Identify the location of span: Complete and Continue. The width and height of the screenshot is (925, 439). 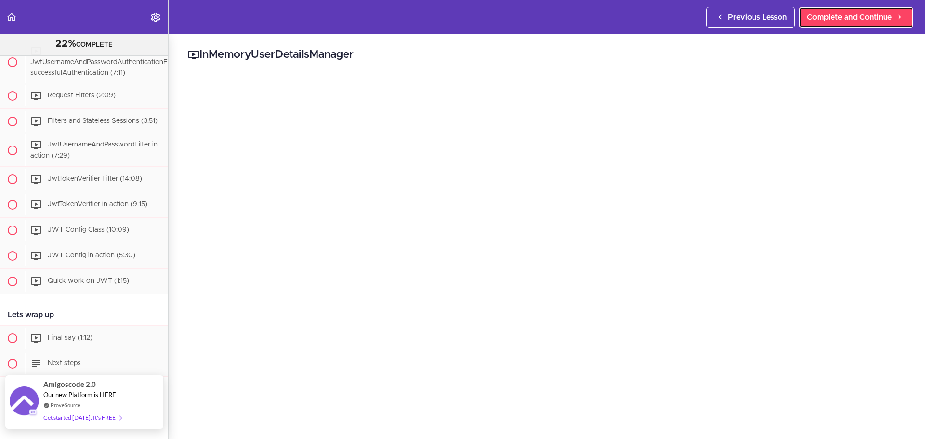
(850, 17).